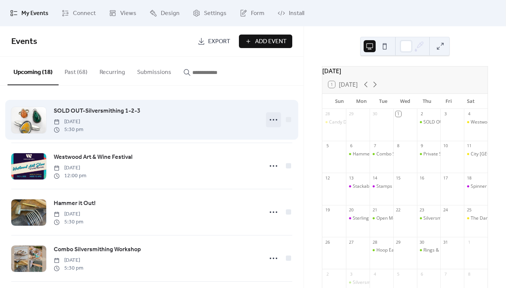 Image resolution: width=506 pixels, height=288 pixels. I want to click on div: 18, so click(469, 178).